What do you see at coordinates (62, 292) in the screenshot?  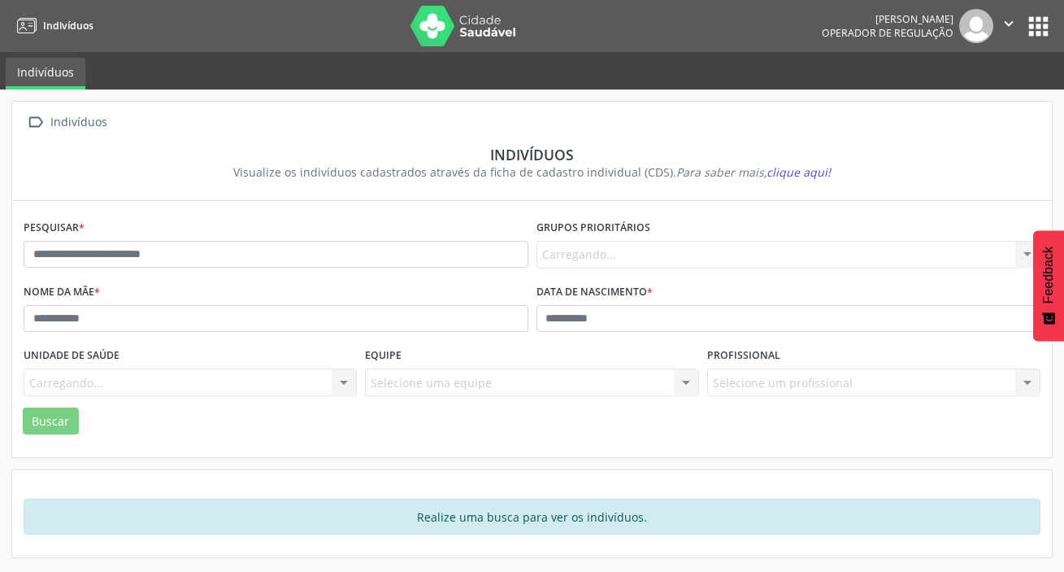 I see `label: Nome da mãe` at bounding box center [62, 292].